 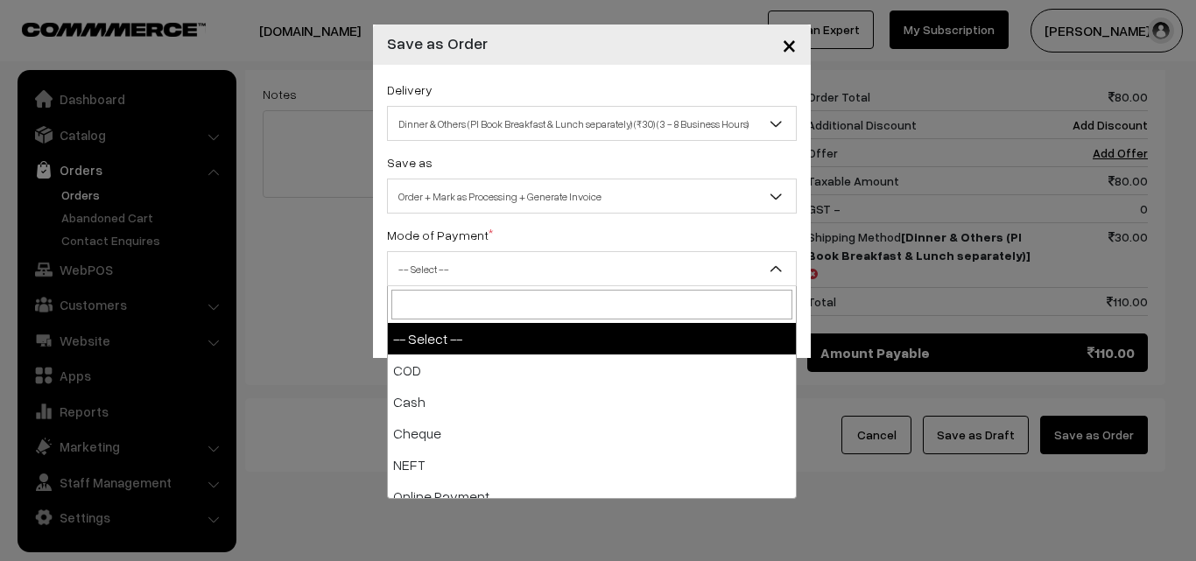 What do you see at coordinates (592, 465) in the screenshot?
I see `li: NEFT` at bounding box center [592, 465].